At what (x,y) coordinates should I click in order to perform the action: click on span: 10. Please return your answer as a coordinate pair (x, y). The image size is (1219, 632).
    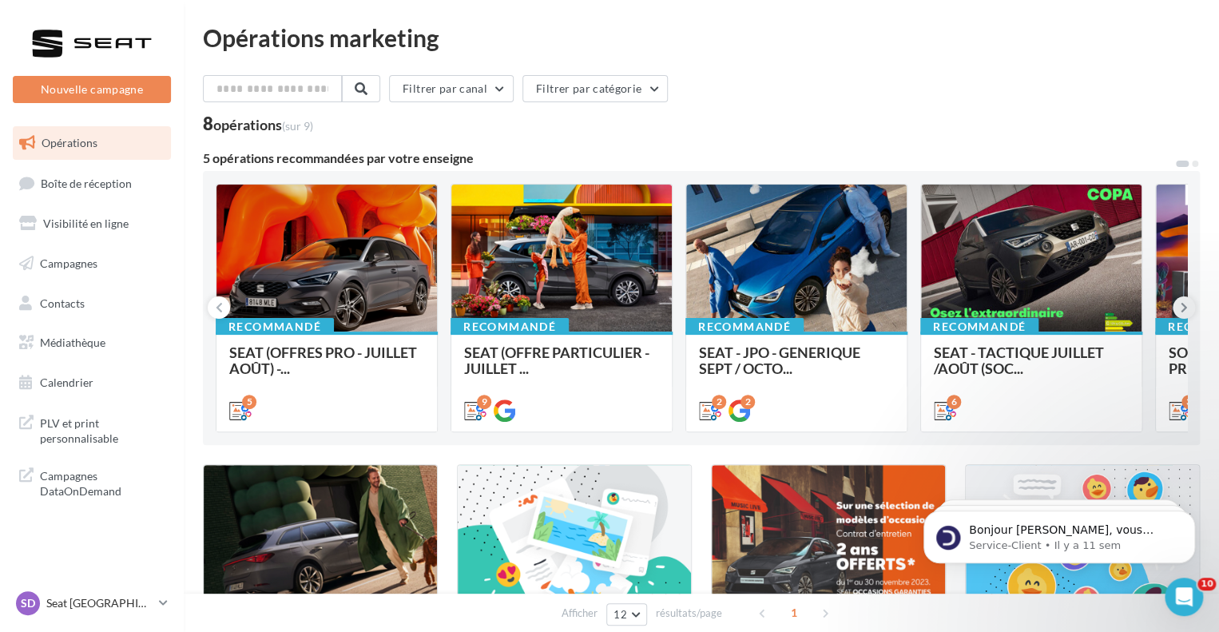
    Looking at the image, I should click on (1206, 584).